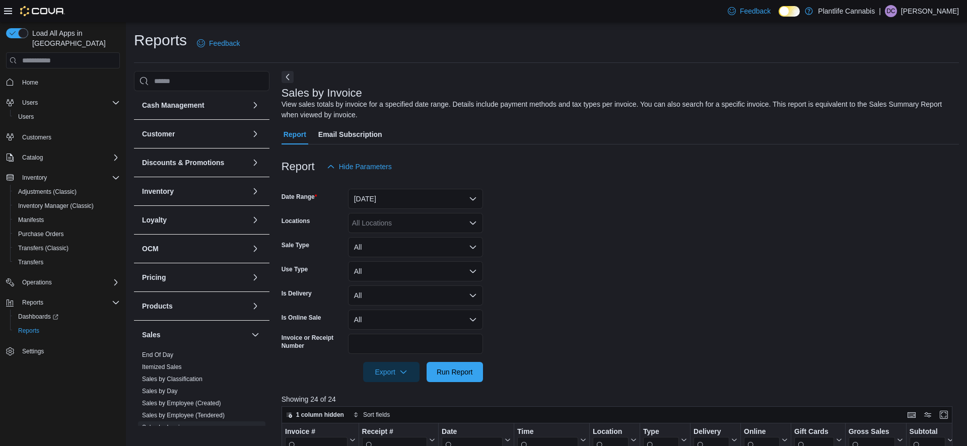 The width and height of the screenshot is (967, 446). Describe the element at coordinates (43, 248) in the screenshot. I see `a: Transfers (Classic)` at that location.